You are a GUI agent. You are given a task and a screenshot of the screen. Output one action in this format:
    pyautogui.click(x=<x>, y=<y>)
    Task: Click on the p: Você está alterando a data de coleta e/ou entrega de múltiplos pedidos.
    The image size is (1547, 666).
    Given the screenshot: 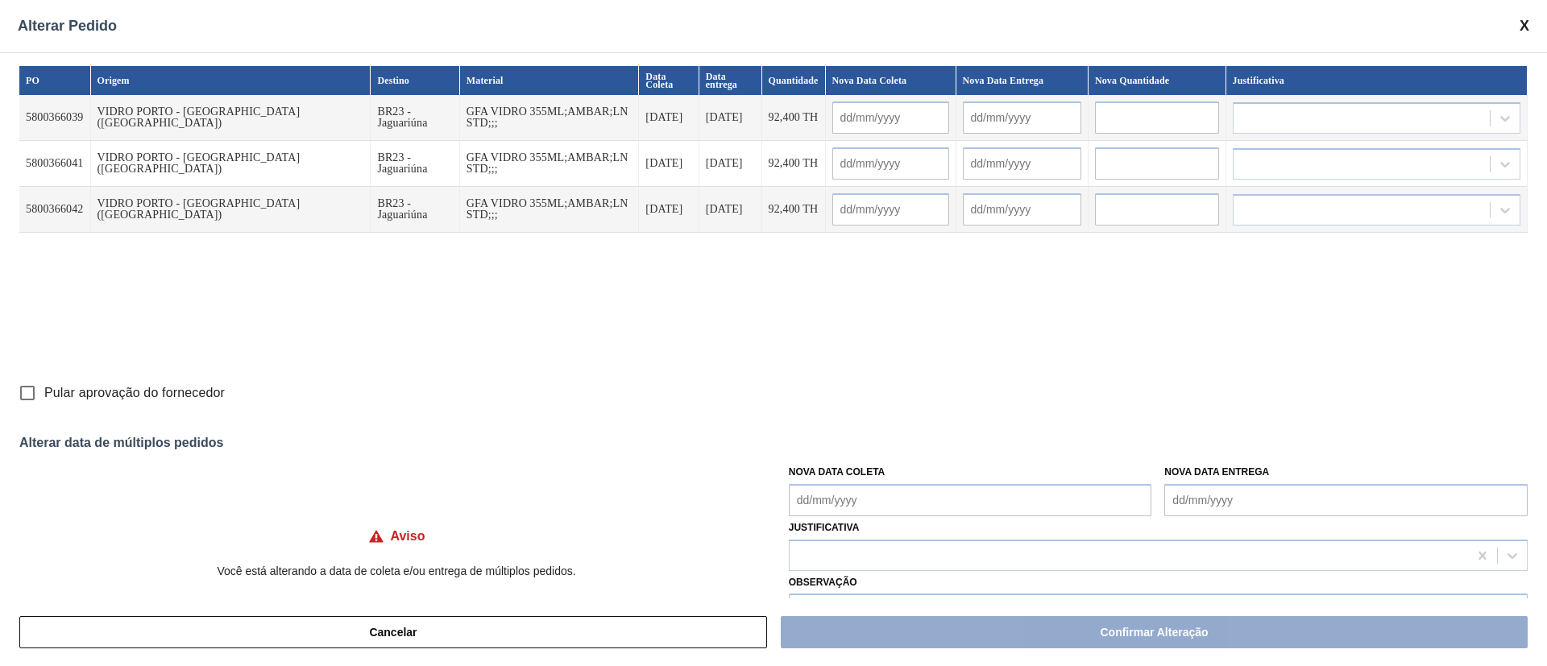 What is the action you would take?
    pyautogui.click(x=396, y=571)
    